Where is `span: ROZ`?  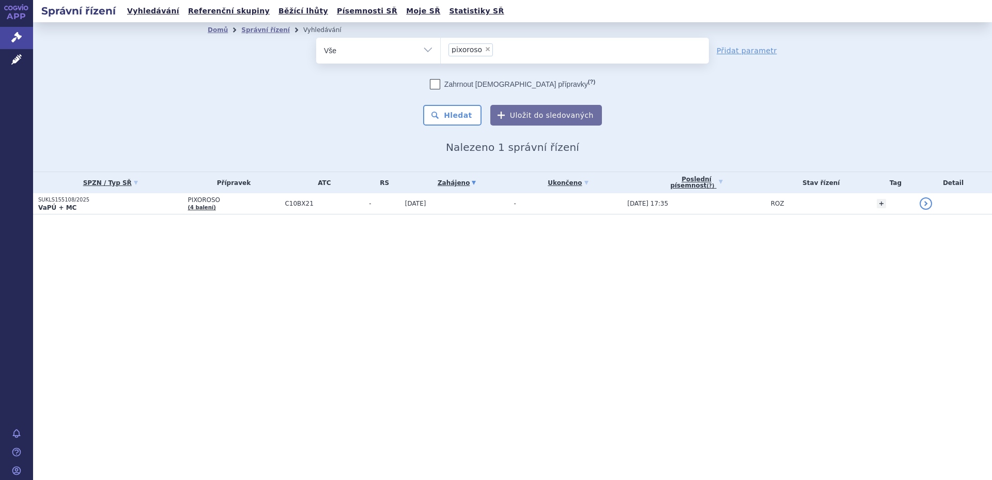
span: ROZ is located at coordinates (778, 204).